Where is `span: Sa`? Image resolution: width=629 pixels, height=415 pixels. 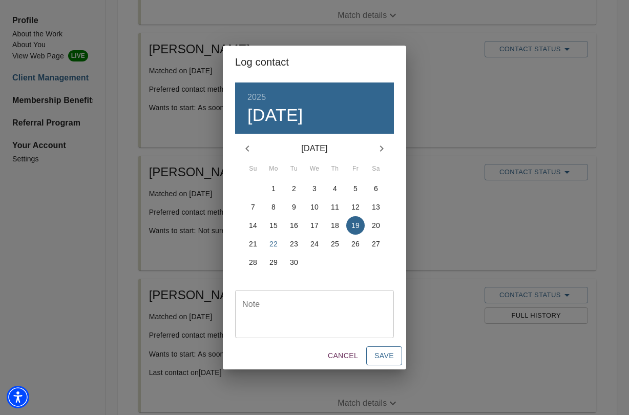 span: Sa is located at coordinates (376, 169).